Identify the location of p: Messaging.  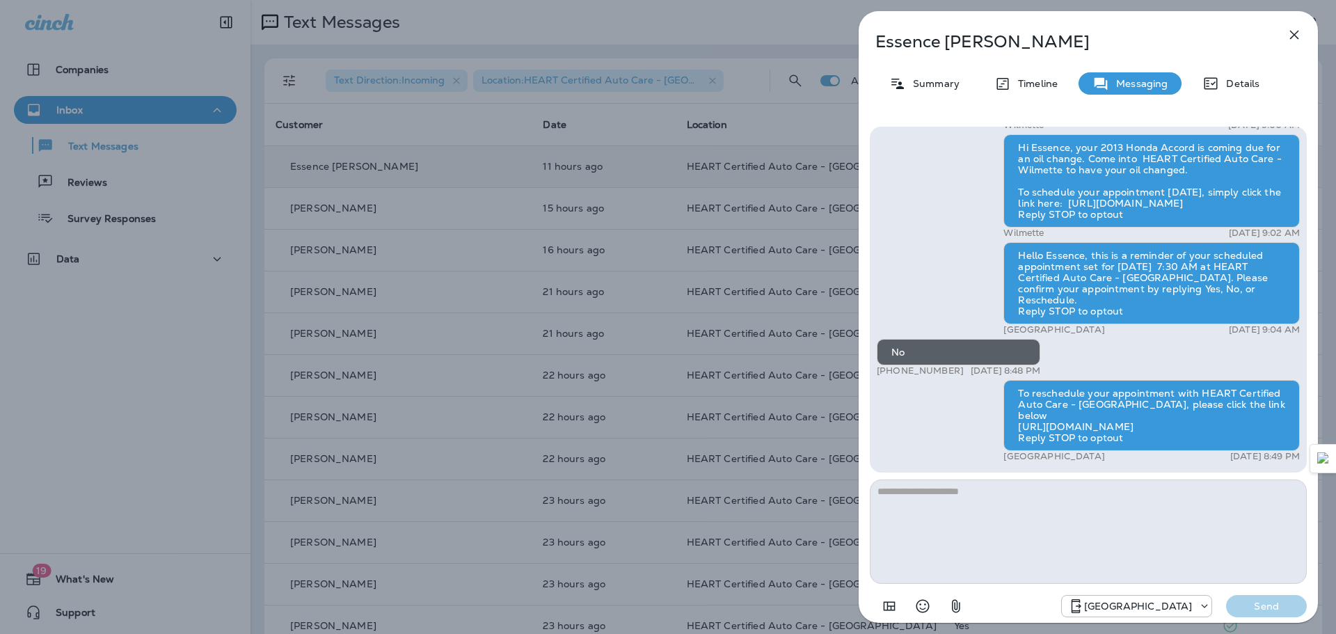
(1139, 84).